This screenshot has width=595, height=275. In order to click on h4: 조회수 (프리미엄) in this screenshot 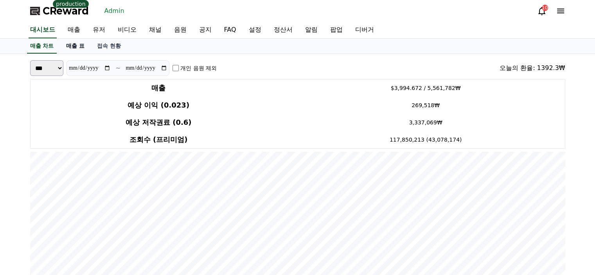, I will do `click(158, 140)`.